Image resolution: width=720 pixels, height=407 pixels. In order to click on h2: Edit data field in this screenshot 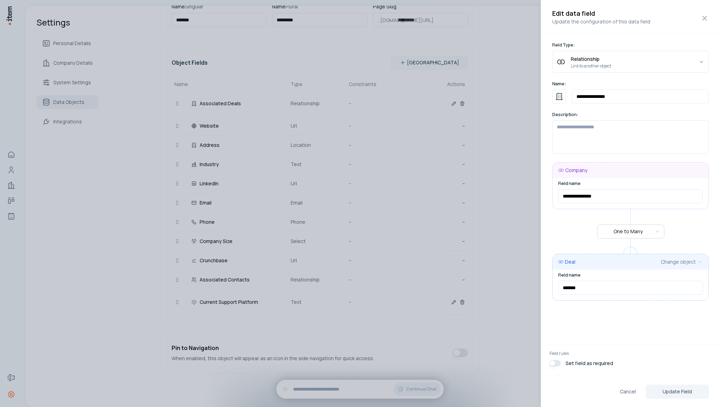, I will do `click(630, 13)`.